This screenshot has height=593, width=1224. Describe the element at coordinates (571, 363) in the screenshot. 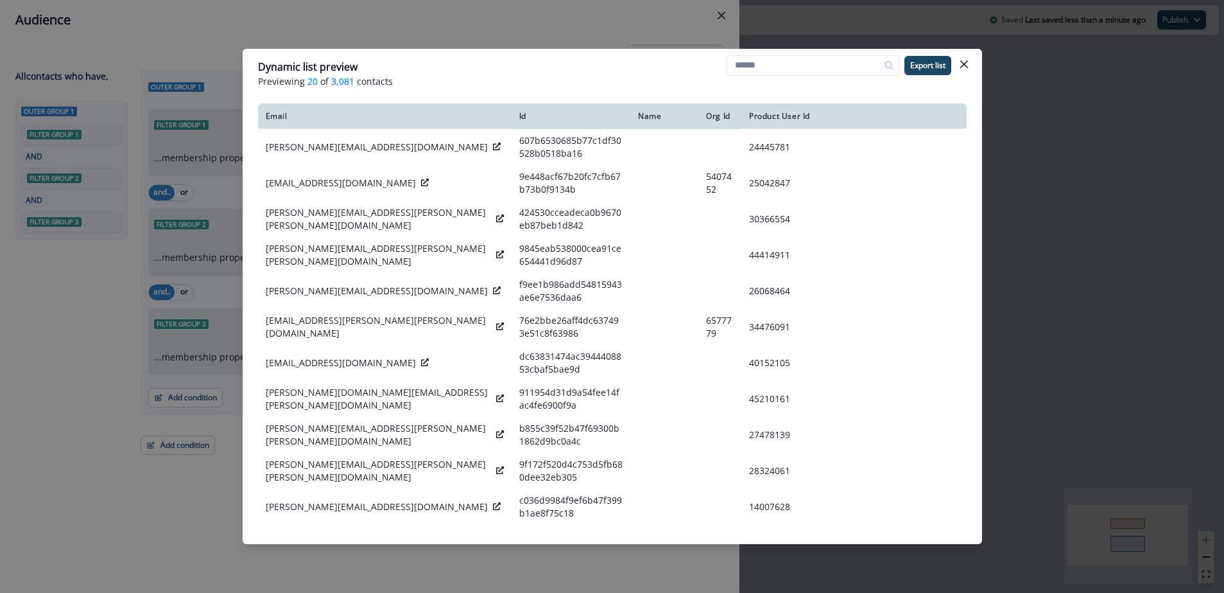

I see `td: dc63831474ac3944408853cbaf5bae9d` at that location.